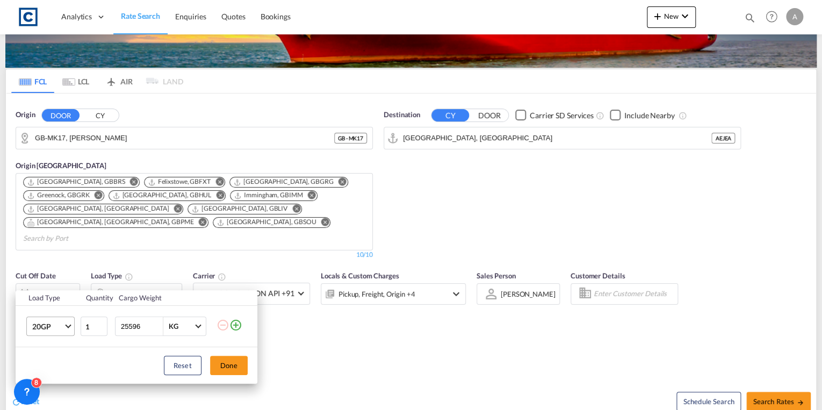  I want to click on div: KG, so click(173, 326).